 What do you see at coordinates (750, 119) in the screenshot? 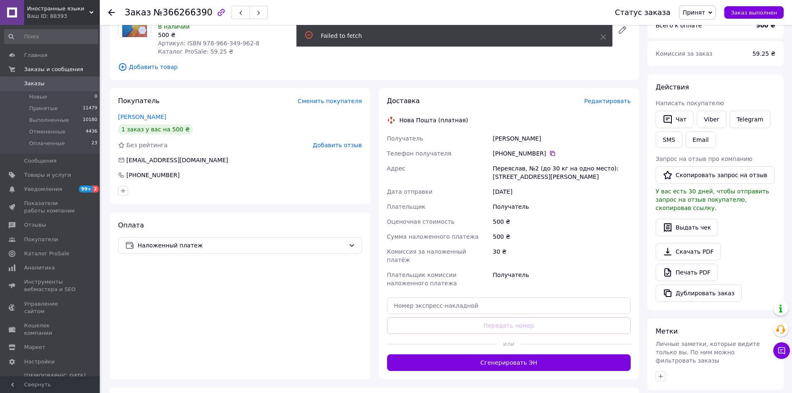
I see `a: Telegram` at bounding box center [750, 119].